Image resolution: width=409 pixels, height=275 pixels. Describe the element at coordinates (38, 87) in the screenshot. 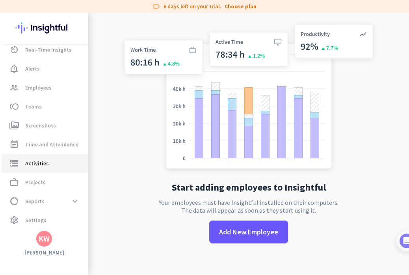

I see `span: Employees` at that location.